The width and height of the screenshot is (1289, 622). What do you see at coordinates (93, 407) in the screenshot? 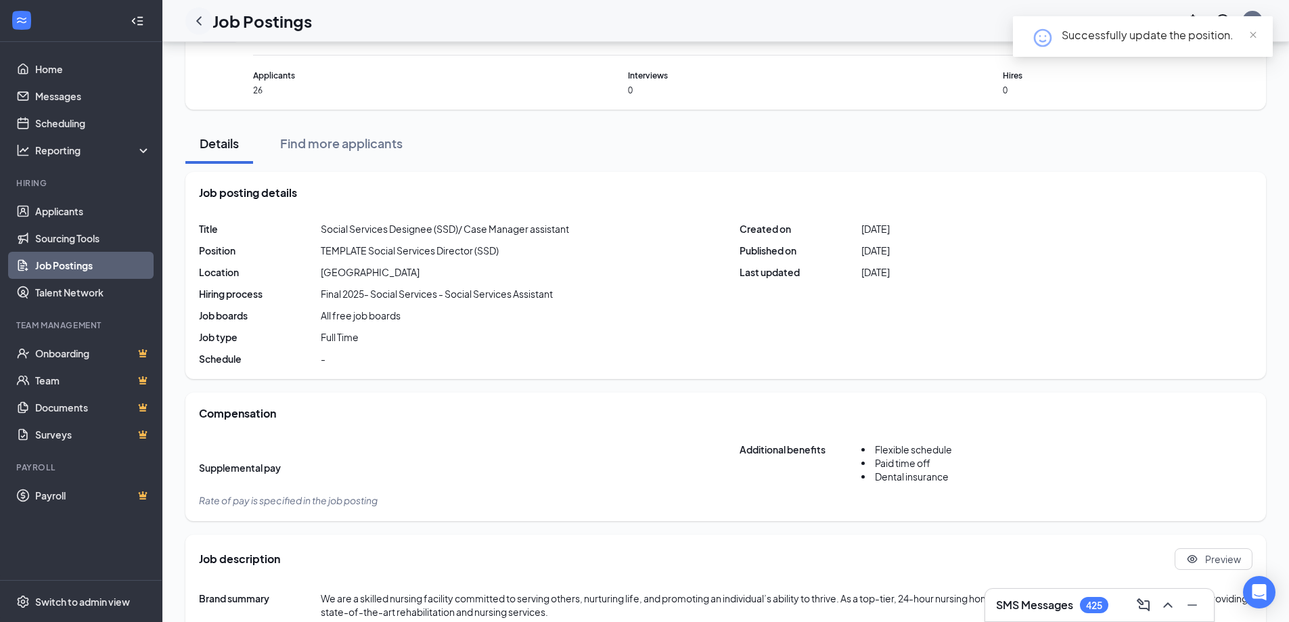
I see `a: DocumentsCrown` at bounding box center [93, 407].